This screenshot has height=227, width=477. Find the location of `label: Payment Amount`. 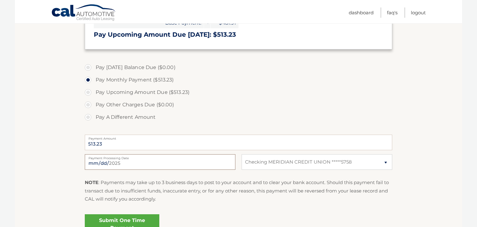

label: Payment Amount is located at coordinates (238, 137).